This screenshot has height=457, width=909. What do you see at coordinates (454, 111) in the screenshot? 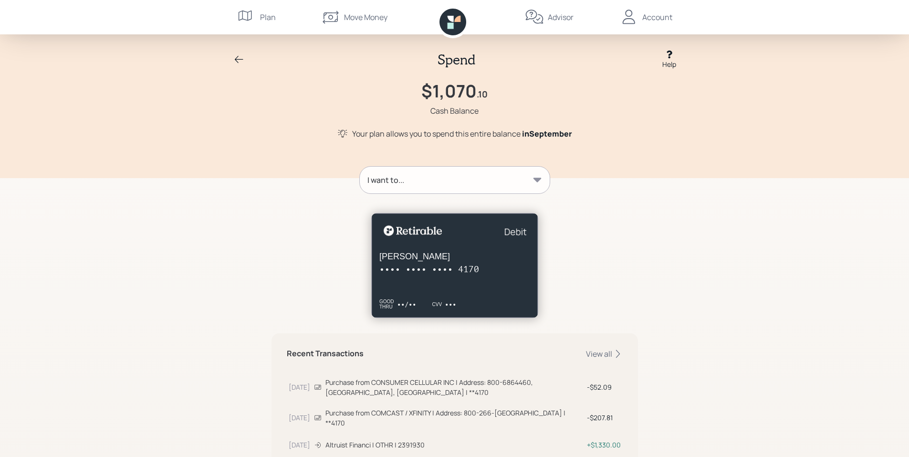
I see `div: Cash Balance` at bounding box center [454, 111].